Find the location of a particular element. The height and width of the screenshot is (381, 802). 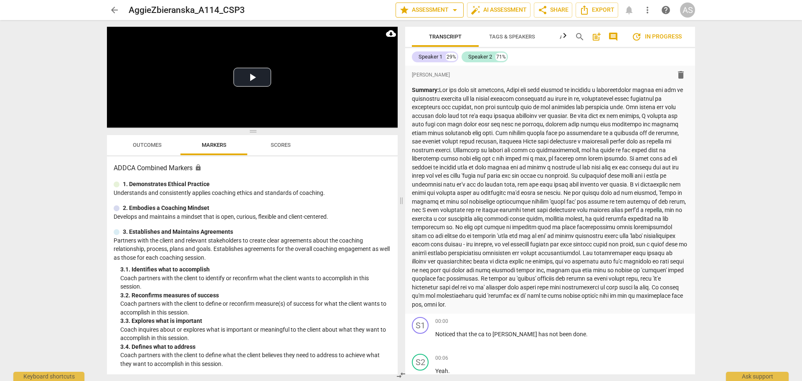

p: 3. Establishes and Maintains Agreements is located at coordinates (178, 232).